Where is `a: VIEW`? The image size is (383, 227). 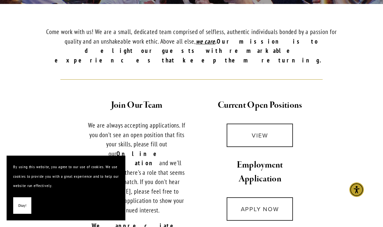
a: VIEW is located at coordinates (260, 135).